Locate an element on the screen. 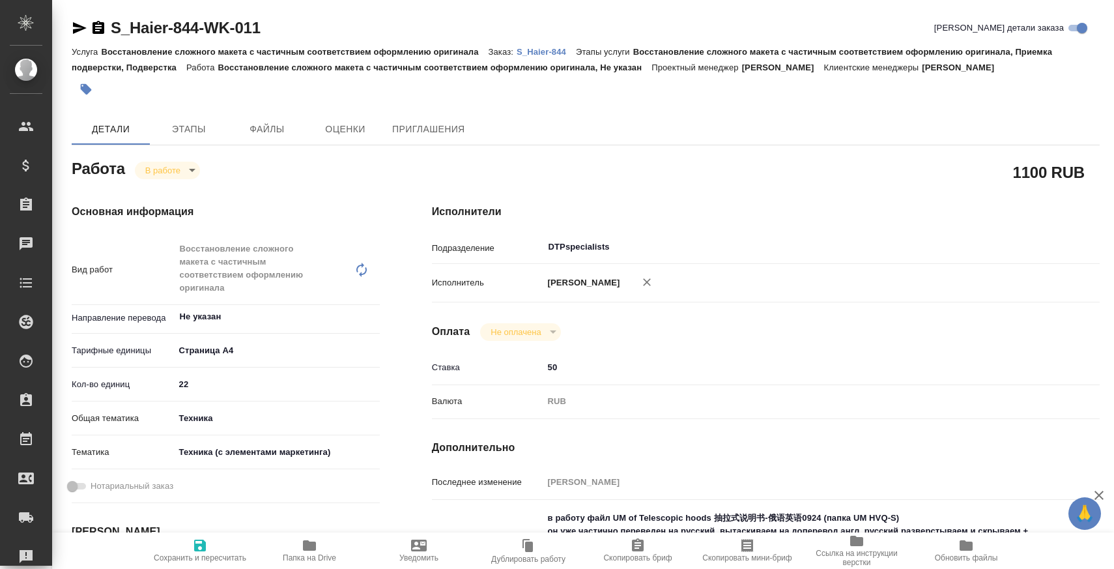 Image resolution: width=1114 pixels, height=569 pixels. span: Сохранить и пересчитать is located at coordinates (200, 557).